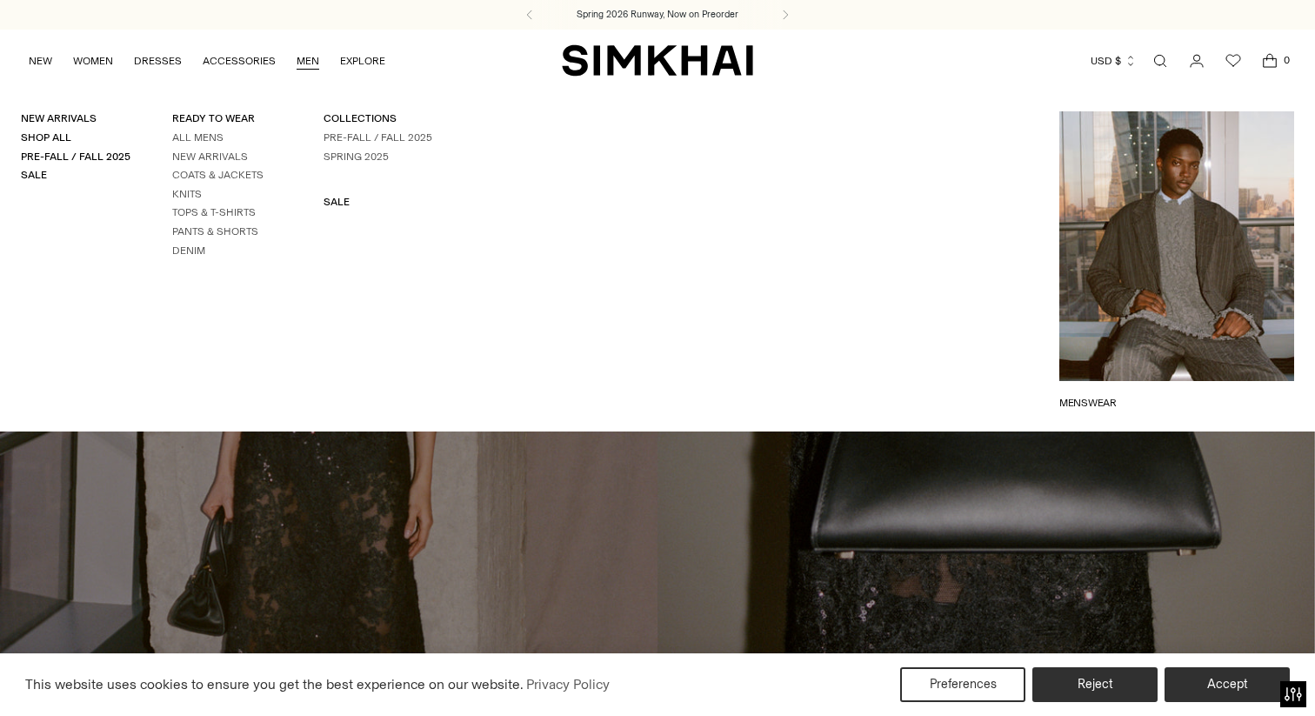 Image resolution: width=1315 pixels, height=716 pixels. What do you see at coordinates (1113, 61) in the screenshot?
I see `button: USD $` at bounding box center [1113, 61].